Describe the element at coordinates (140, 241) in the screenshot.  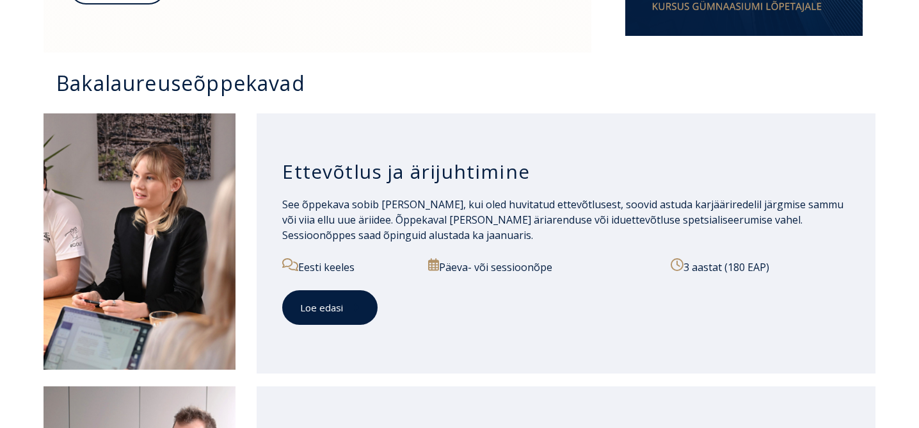
I see `img: Ettevõtlus ja ärijuhtimine` at that location.